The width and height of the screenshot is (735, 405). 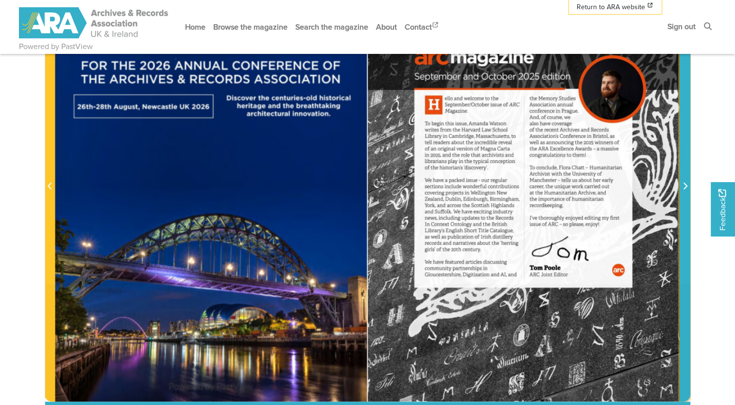 I want to click on a: Contact, so click(x=422, y=27).